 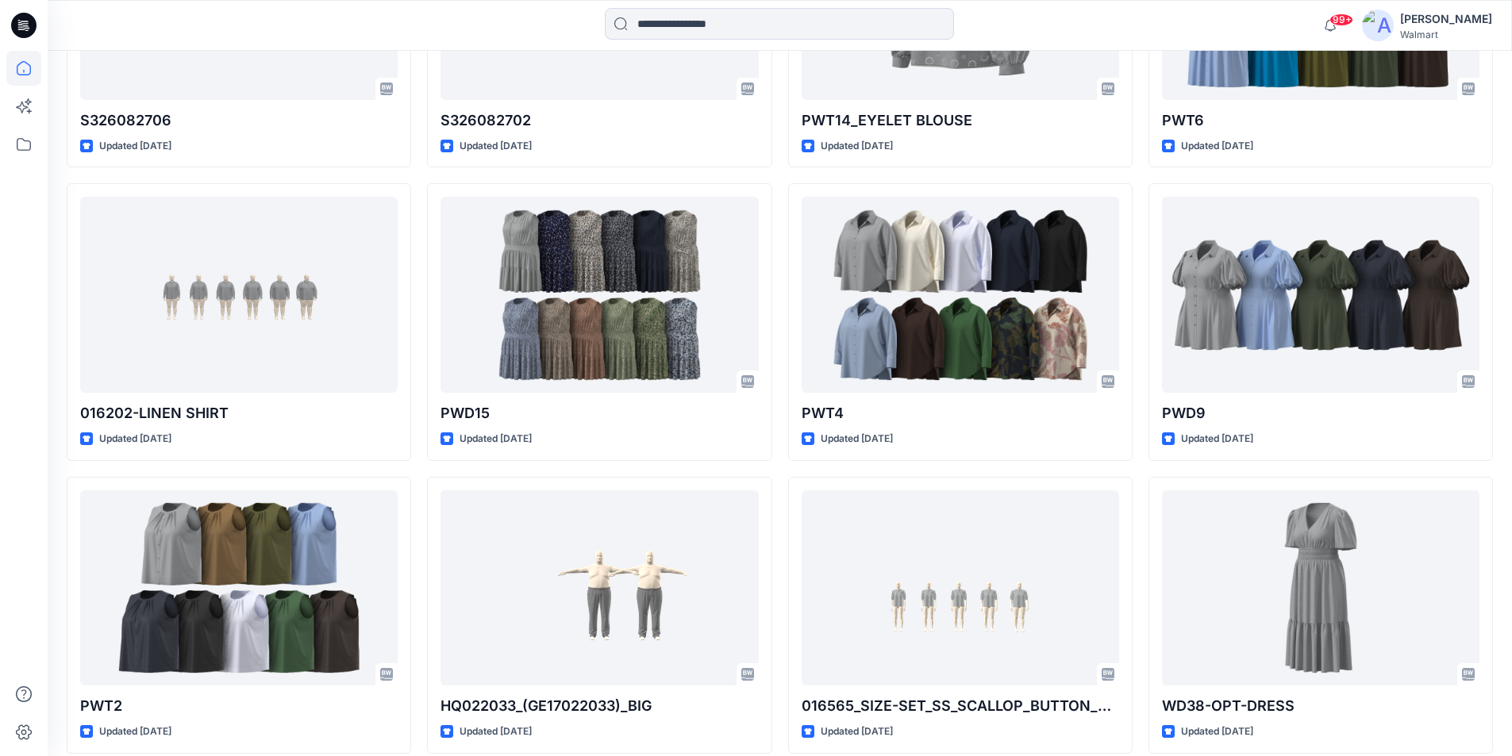 What do you see at coordinates (960, 413) in the screenshot?
I see `p: PWT4` at bounding box center [960, 413].